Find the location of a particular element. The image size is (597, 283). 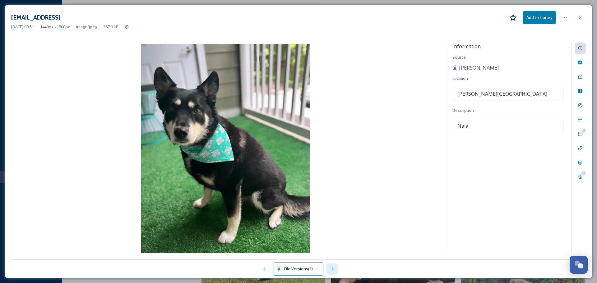

button: File Versions(1) is located at coordinates (298, 269).